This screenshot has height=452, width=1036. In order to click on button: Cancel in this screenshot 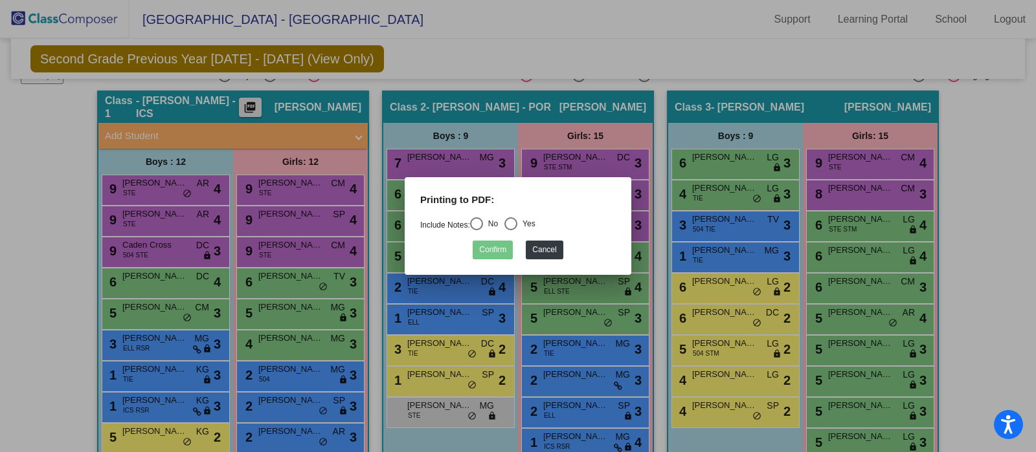, I will do `click(544, 250)`.